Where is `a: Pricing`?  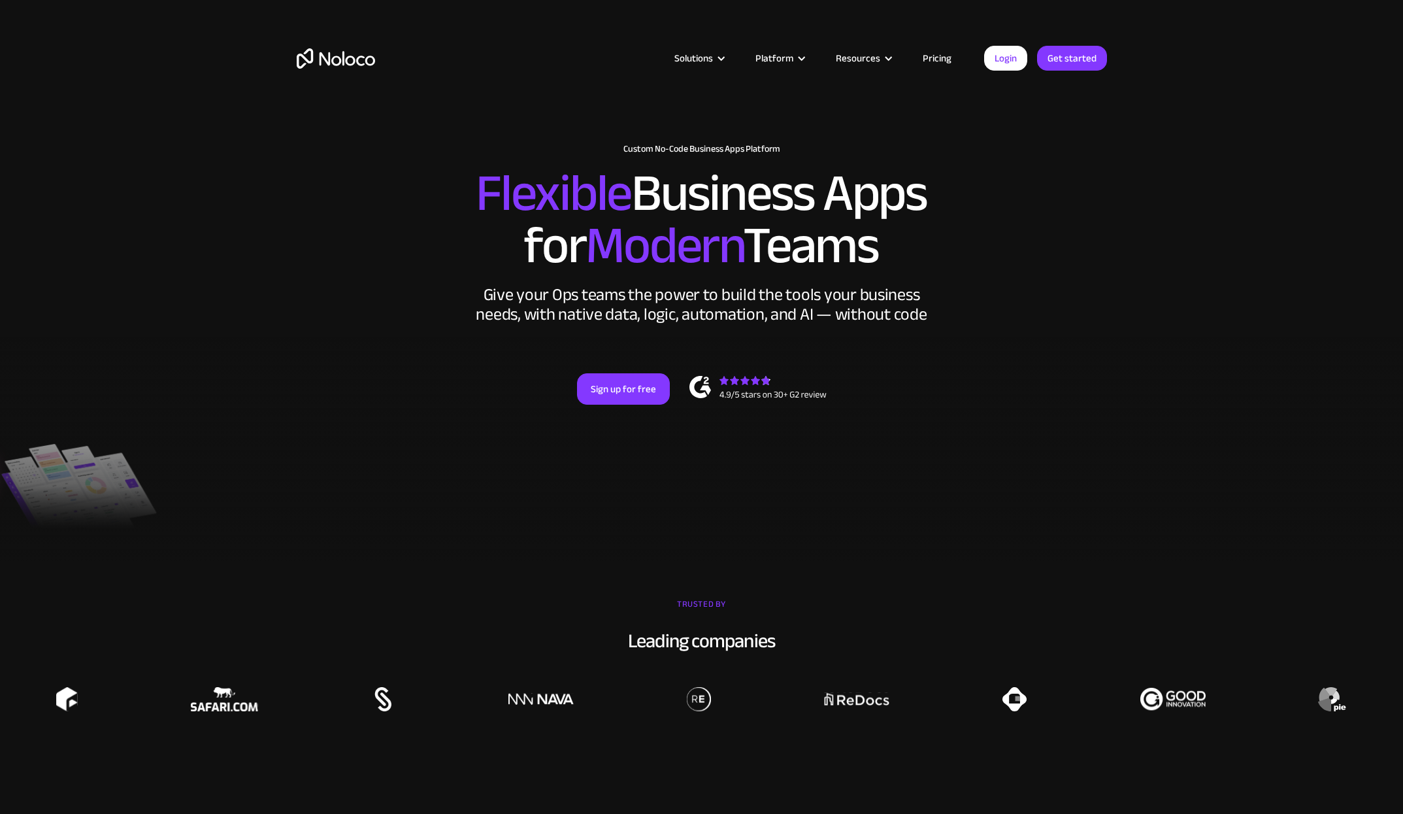
a: Pricing is located at coordinates (937, 58).